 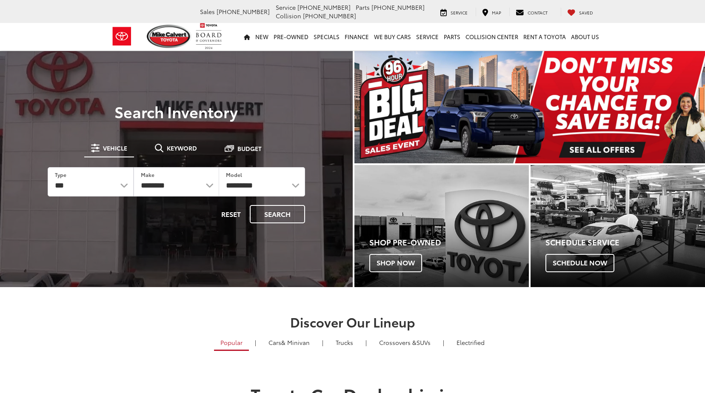 What do you see at coordinates (471, 343) in the screenshot?
I see `a: Electrified` at bounding box center [471, 343].